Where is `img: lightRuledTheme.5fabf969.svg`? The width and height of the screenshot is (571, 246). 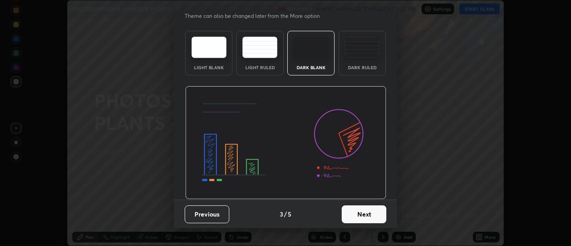
img: lightRuledTheme.5fabf969.svg is located at coordinates (259, 47).